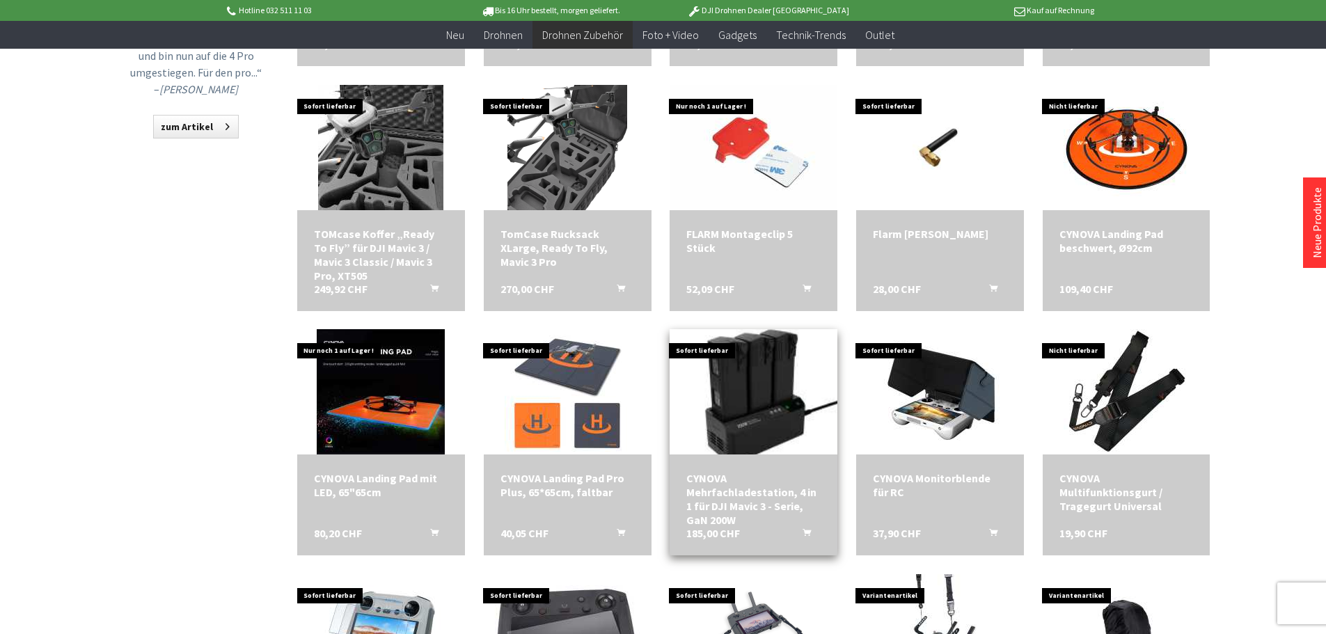 The height and width of the screenshot is (634, 1326). Describe the element at coordinates (1126, 241) in the screenshot. I see `div: CYNOVA Landing Pad beschwert, Ø92cm` at that location.